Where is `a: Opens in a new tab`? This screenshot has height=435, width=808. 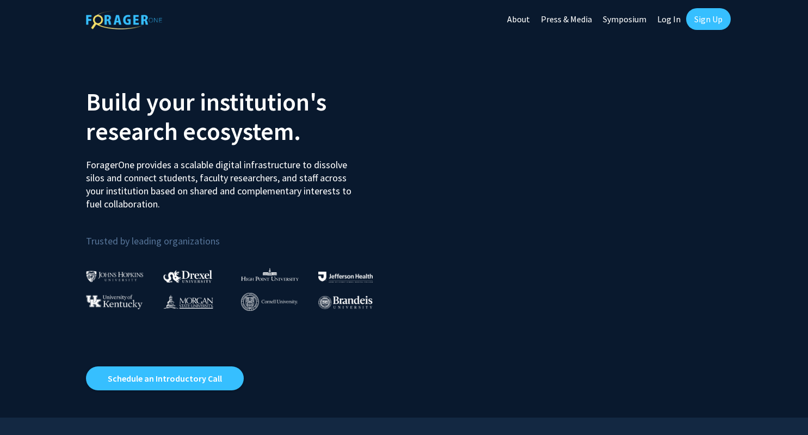 a: Opens in a new tab is located at coordinates (165, 378).